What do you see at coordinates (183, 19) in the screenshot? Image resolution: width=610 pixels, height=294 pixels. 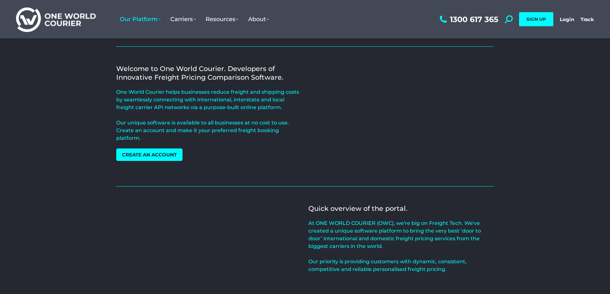 I see `span: Carriers` at bounding box center [183, 19].